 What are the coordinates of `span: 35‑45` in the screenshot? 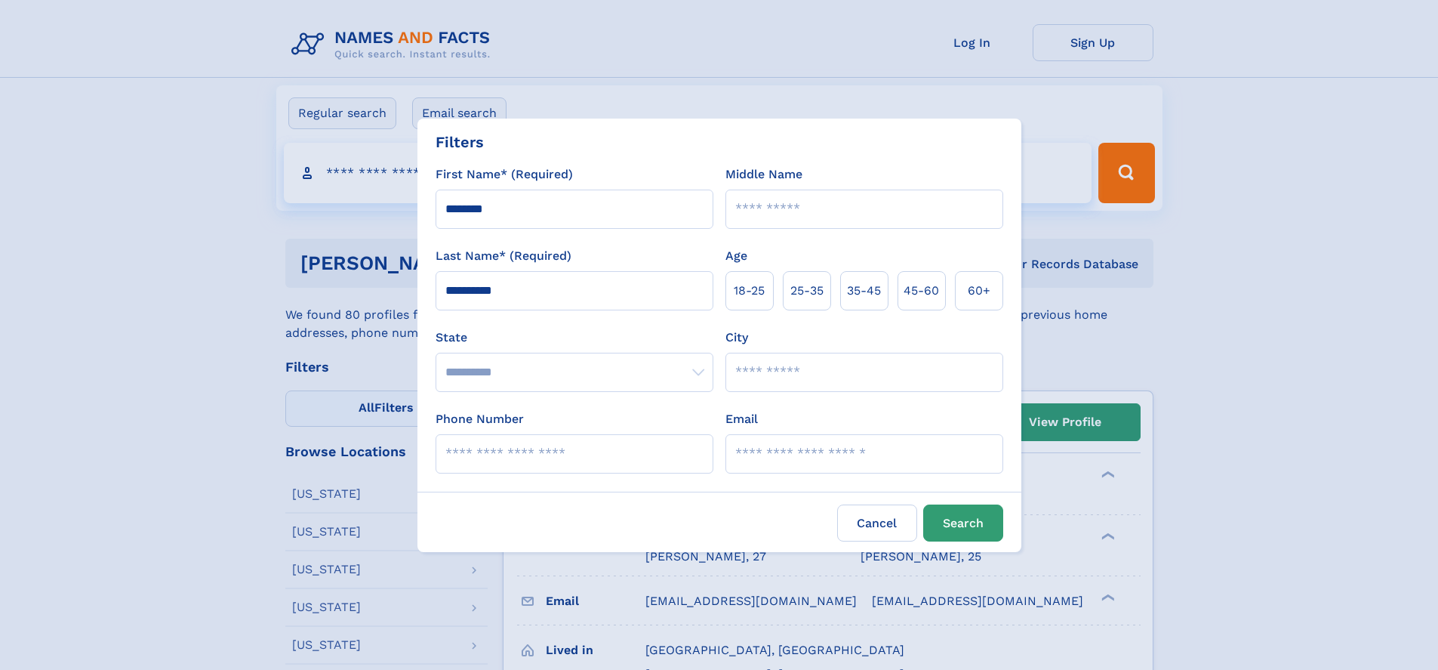 It's located at (864, 291).